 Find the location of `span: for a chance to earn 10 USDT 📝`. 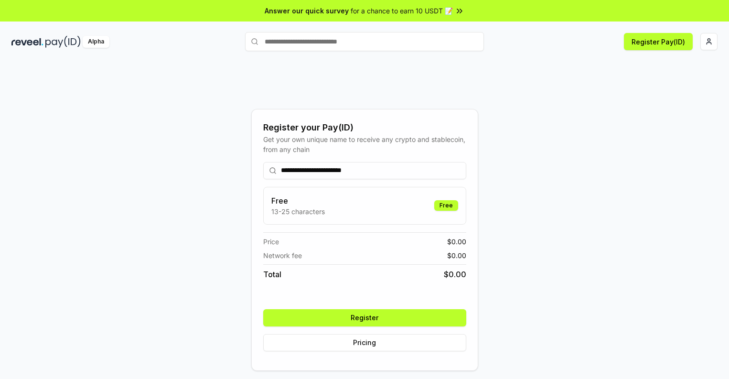

span: for a chance to earn 10 USDT 📝 is located at coordinates (402, 11).